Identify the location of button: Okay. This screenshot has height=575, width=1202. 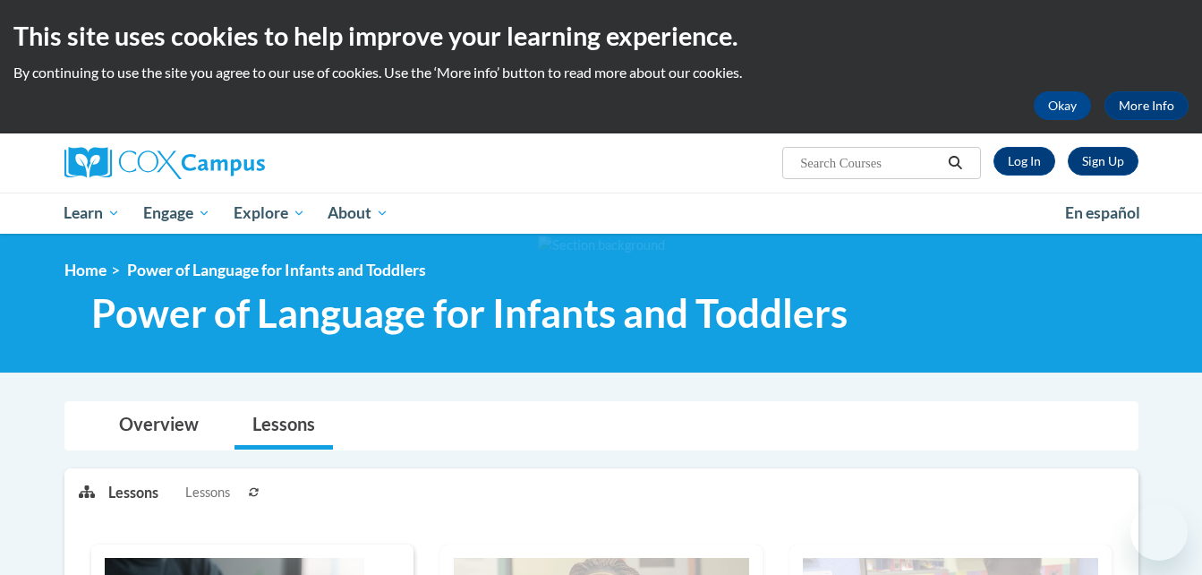
(1062, 106).